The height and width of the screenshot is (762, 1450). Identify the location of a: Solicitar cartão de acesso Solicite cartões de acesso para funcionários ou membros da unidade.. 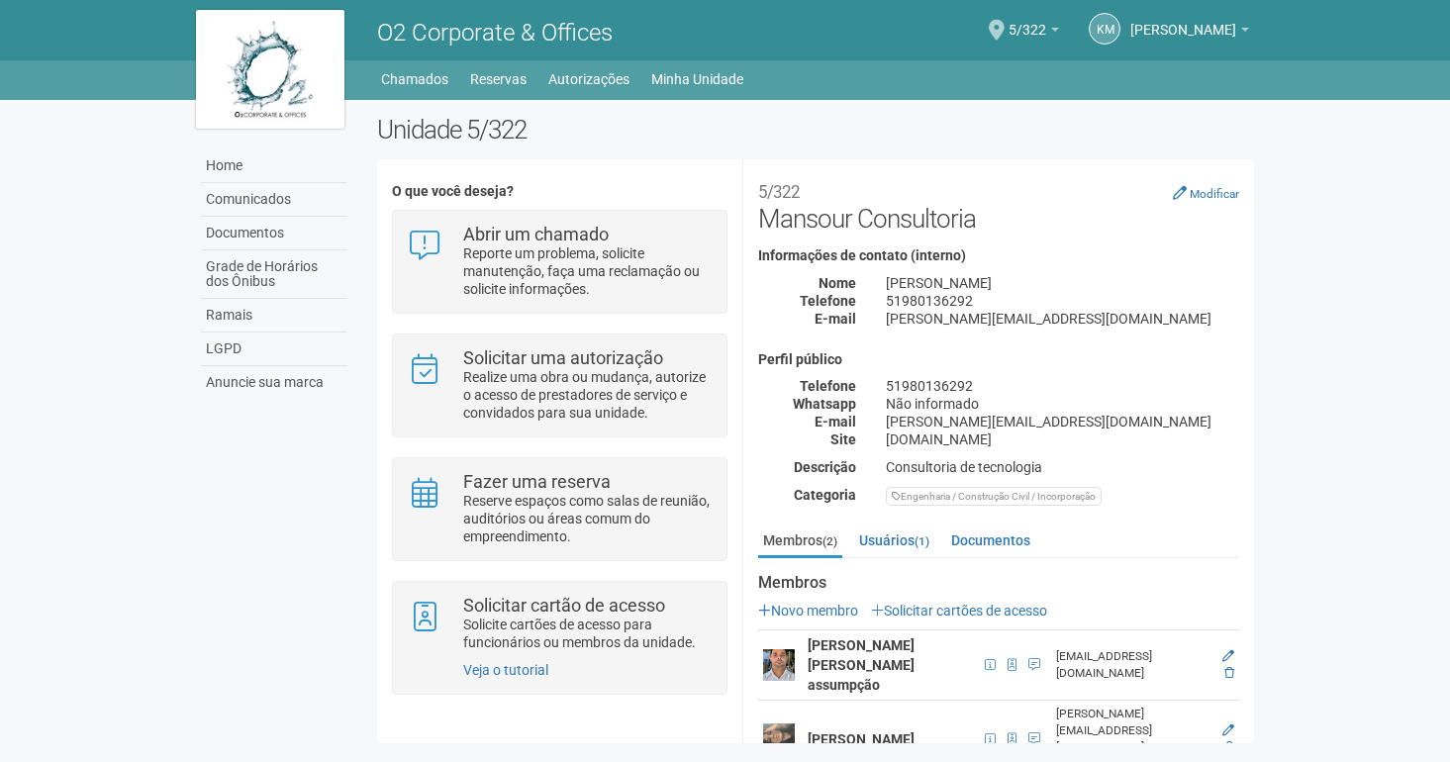
(559, 624).